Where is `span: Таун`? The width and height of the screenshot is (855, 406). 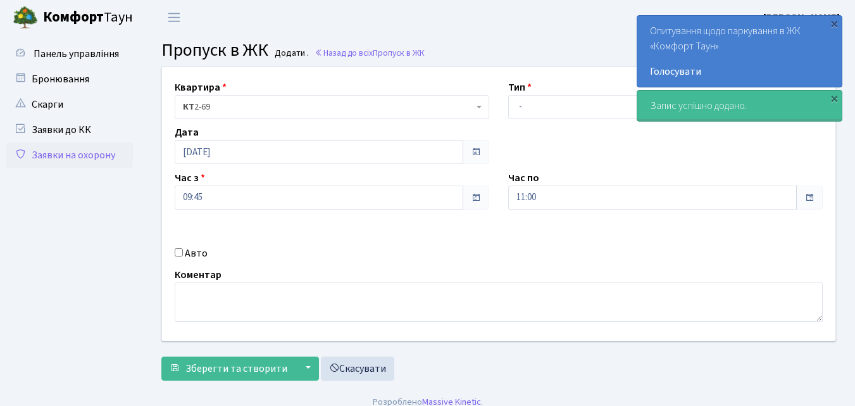
span: Таун is located at coordinates (88, 18).